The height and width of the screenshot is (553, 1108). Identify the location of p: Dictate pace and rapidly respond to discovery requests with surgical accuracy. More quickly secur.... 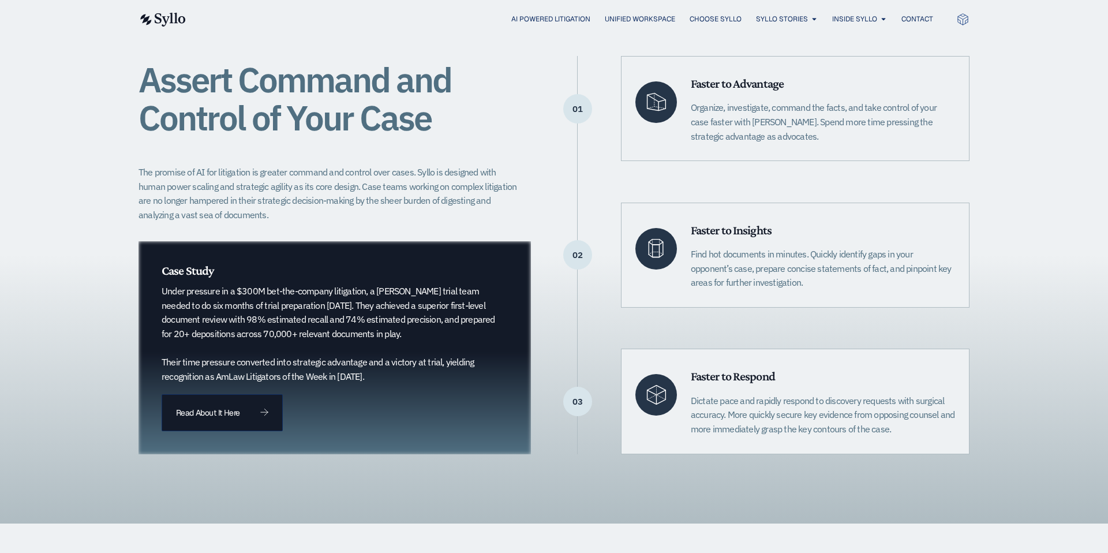
(823, 415).